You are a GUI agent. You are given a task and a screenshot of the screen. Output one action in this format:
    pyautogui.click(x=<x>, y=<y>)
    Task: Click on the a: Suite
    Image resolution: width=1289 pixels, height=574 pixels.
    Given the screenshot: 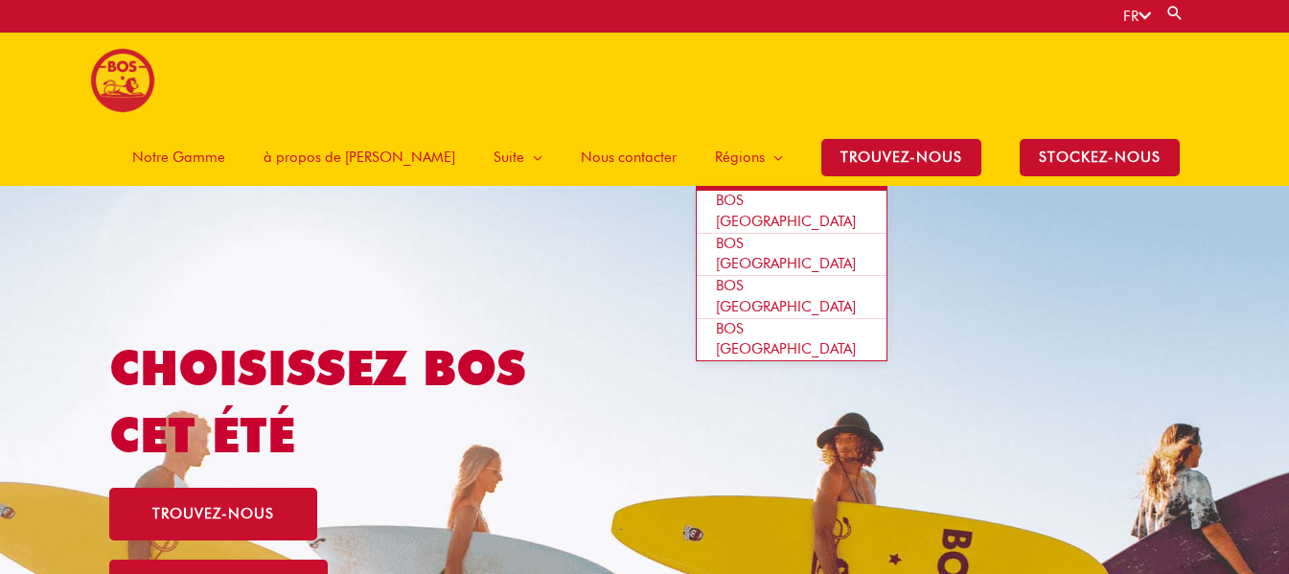 What is the action you would take?
    pyautogui.click(x=517, y=157)
    